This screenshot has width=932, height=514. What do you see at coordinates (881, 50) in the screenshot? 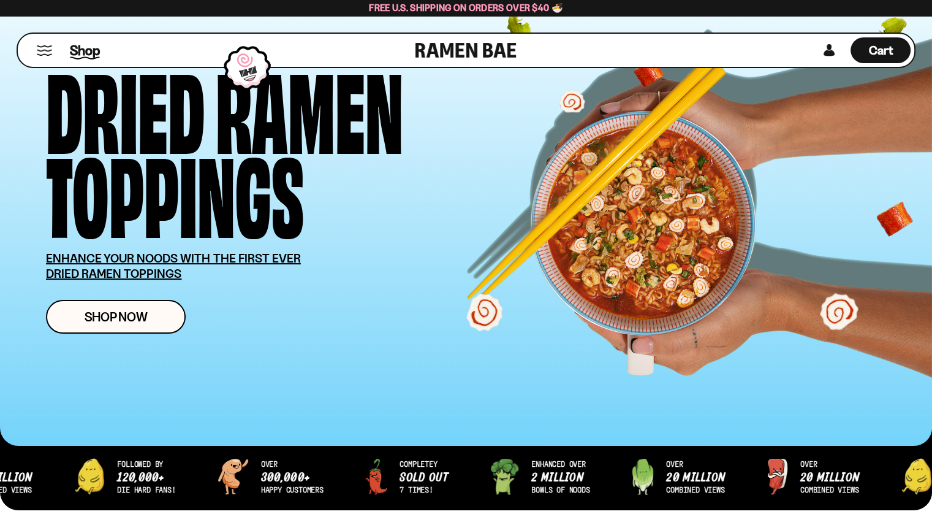
I see `a: Cart` at bounding box center [881, 50].